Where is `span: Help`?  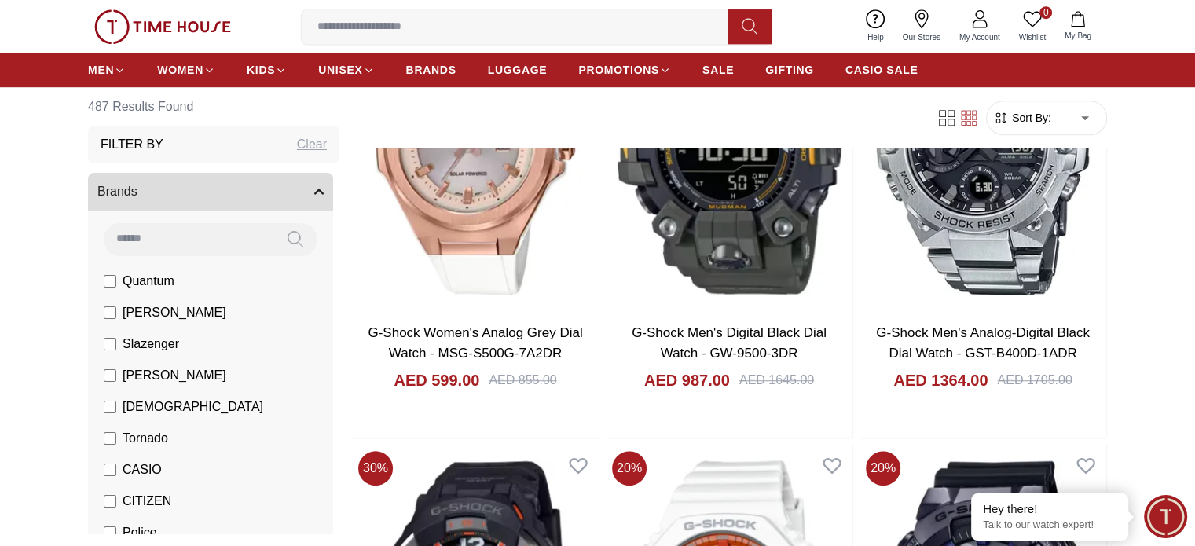 span: Help is located at coordinates (875, 37).